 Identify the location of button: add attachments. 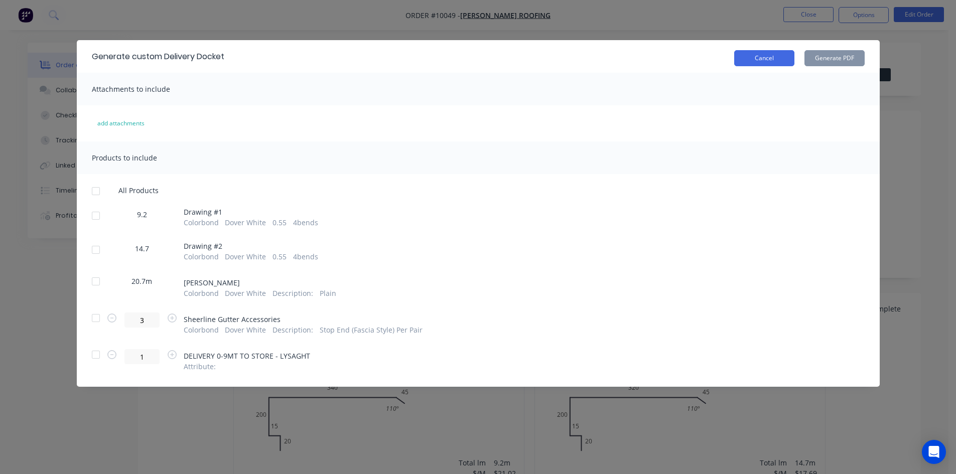
(121, 123).